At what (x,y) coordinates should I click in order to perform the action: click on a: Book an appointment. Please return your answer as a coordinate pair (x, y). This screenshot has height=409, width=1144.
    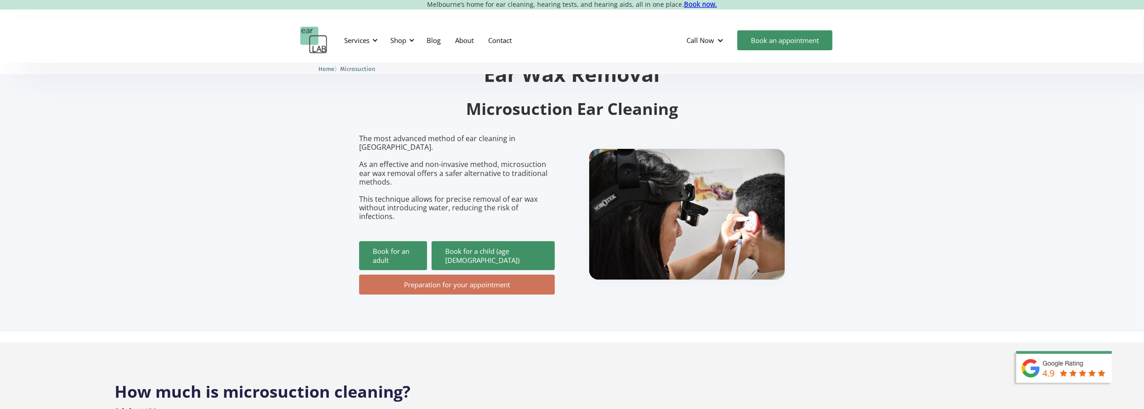
    Looking at the image, I should click on (785, 40).